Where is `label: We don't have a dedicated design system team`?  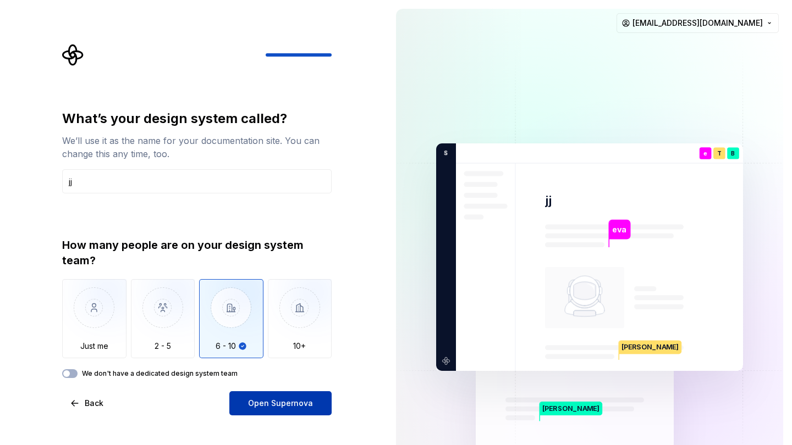 label: We don't have a dedicated design system team is located at coordinates (159, 374).